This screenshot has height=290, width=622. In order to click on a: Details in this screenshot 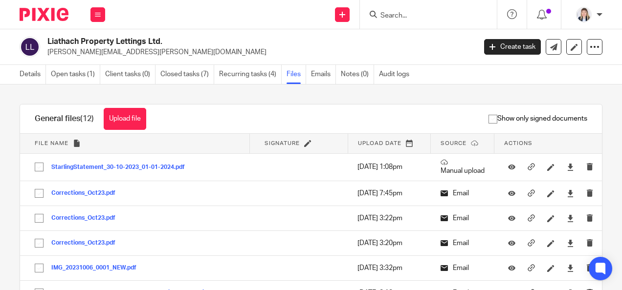, I will do `click(33, 74)`.